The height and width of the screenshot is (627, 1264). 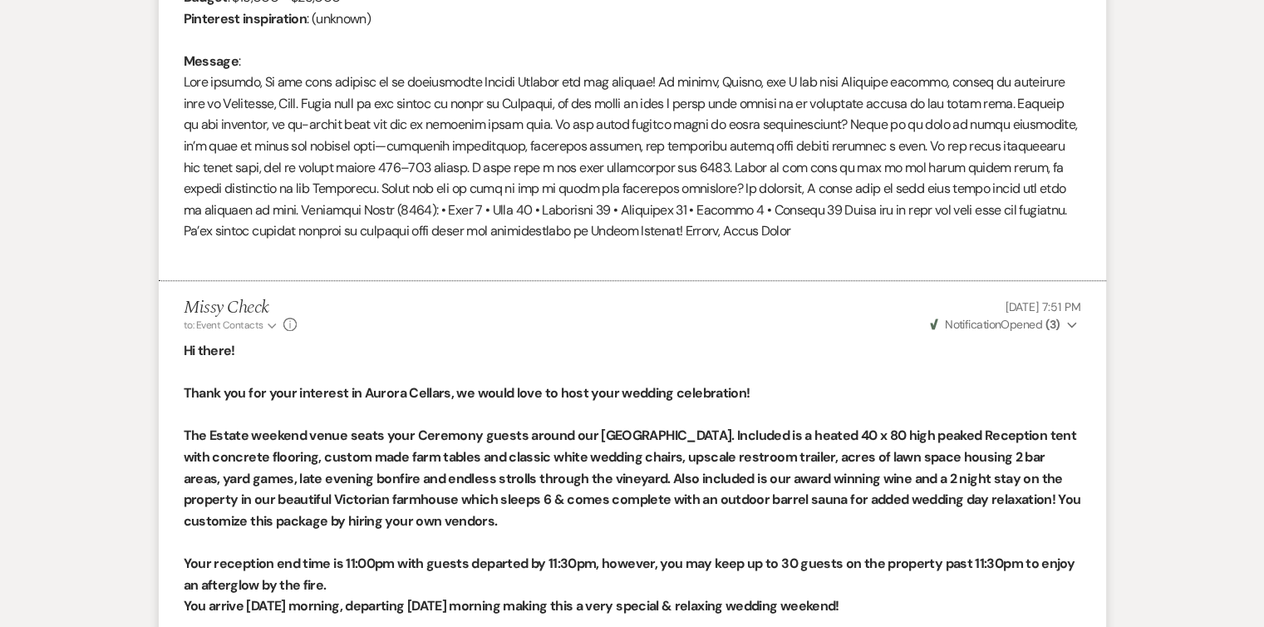 What do you see at coordinates (211, 61) in the screenshot?
I see `b: Message` at bounding box center [211, 61].